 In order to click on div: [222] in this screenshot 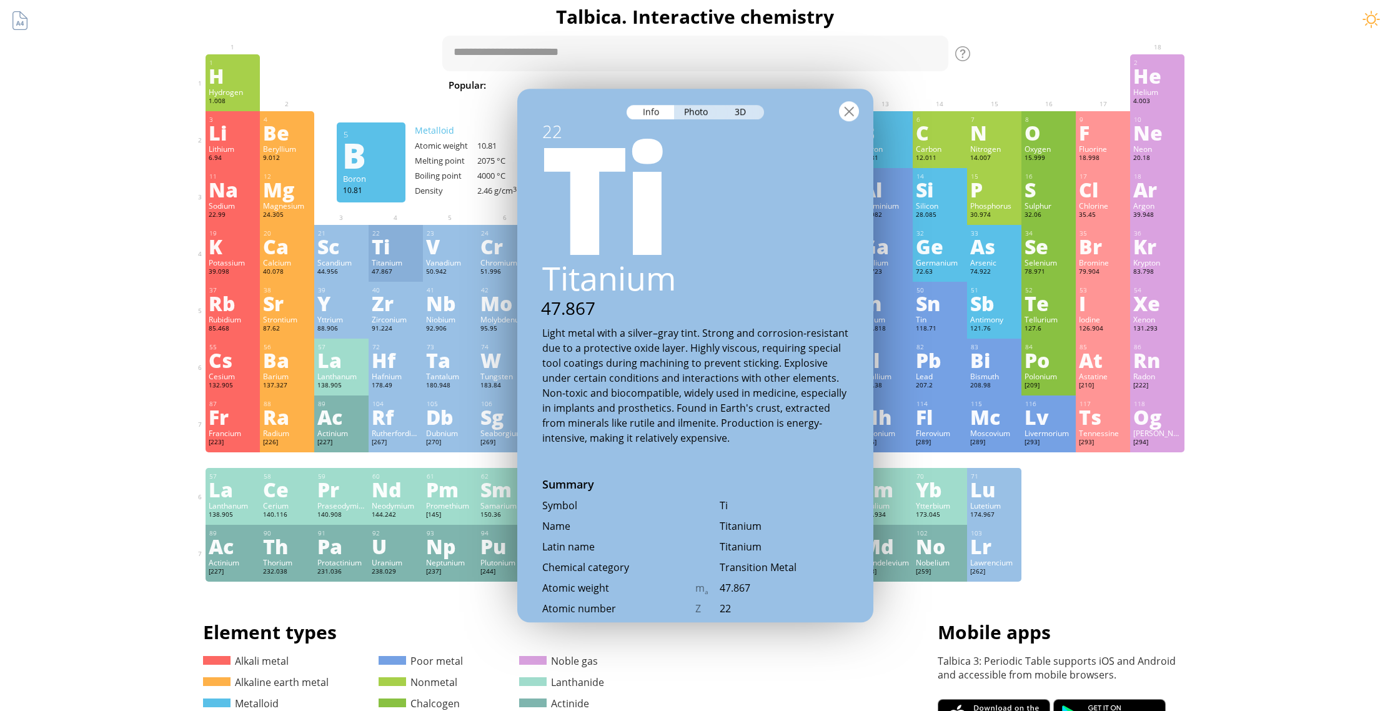, I will do `click(1157, 386)`.